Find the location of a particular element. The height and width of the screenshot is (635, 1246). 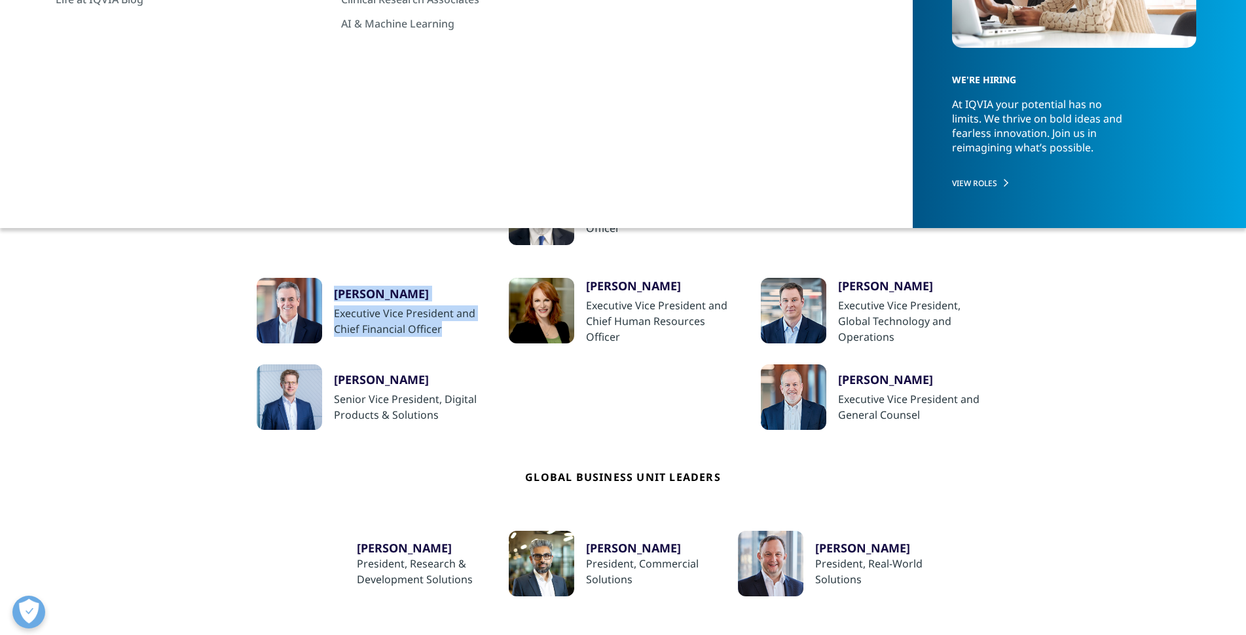

div: President, Real-World Solutions is located at coordinates (891, 571).